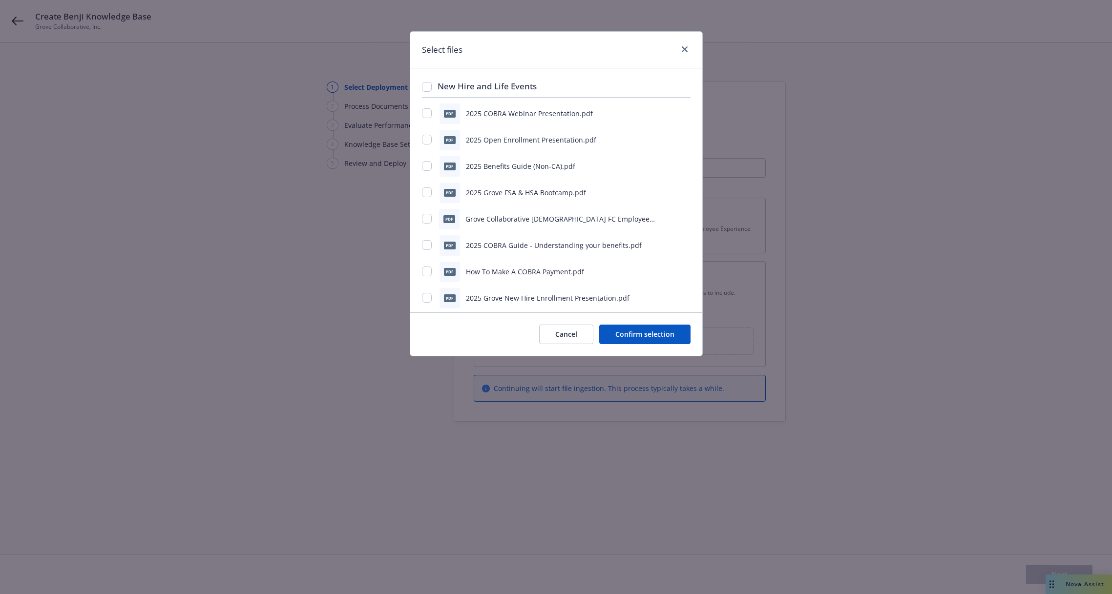 Image resolution: width=1112 pixels, height=594 pixels. What do you see at coordinates (566, 334) in the screenshot?
I see `button: Cancel` at bounding box center [566, 334].